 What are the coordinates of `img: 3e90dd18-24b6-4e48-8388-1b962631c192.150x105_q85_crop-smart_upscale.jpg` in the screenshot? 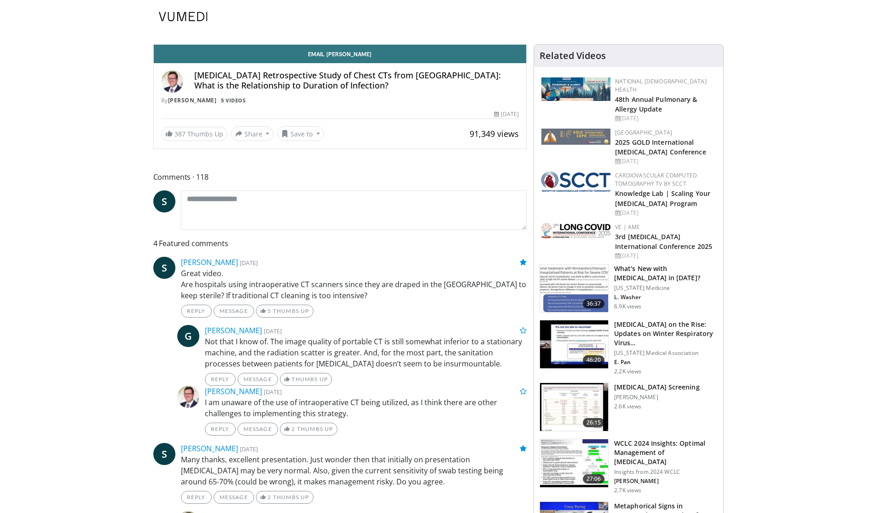 It's located at (574, 407).